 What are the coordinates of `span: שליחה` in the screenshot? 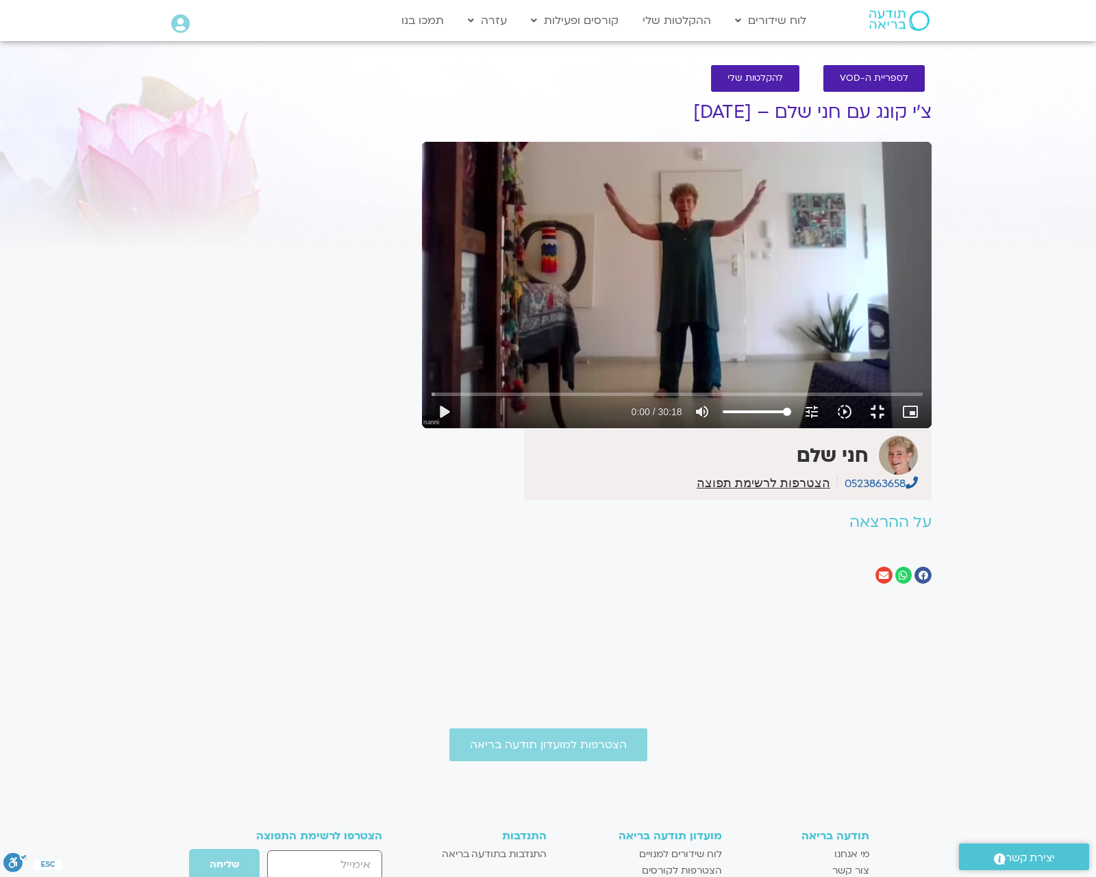 It's located at (224, 865).